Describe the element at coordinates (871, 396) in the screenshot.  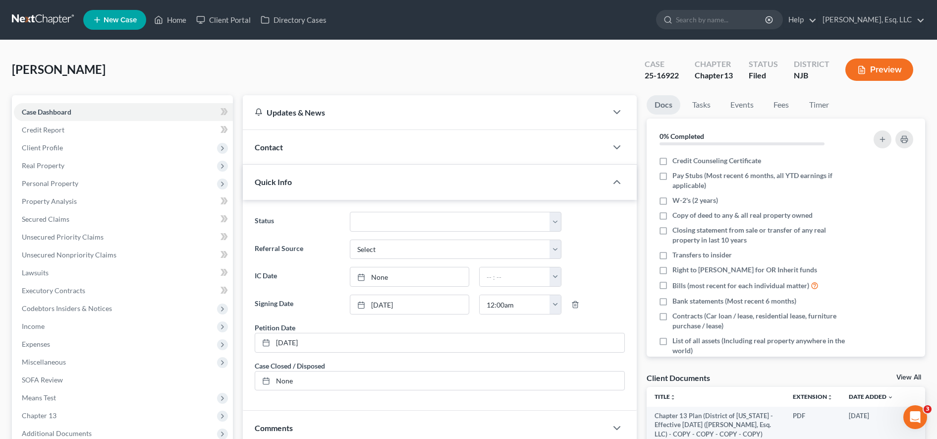
I see `a: Date Added expand_more` at that location.